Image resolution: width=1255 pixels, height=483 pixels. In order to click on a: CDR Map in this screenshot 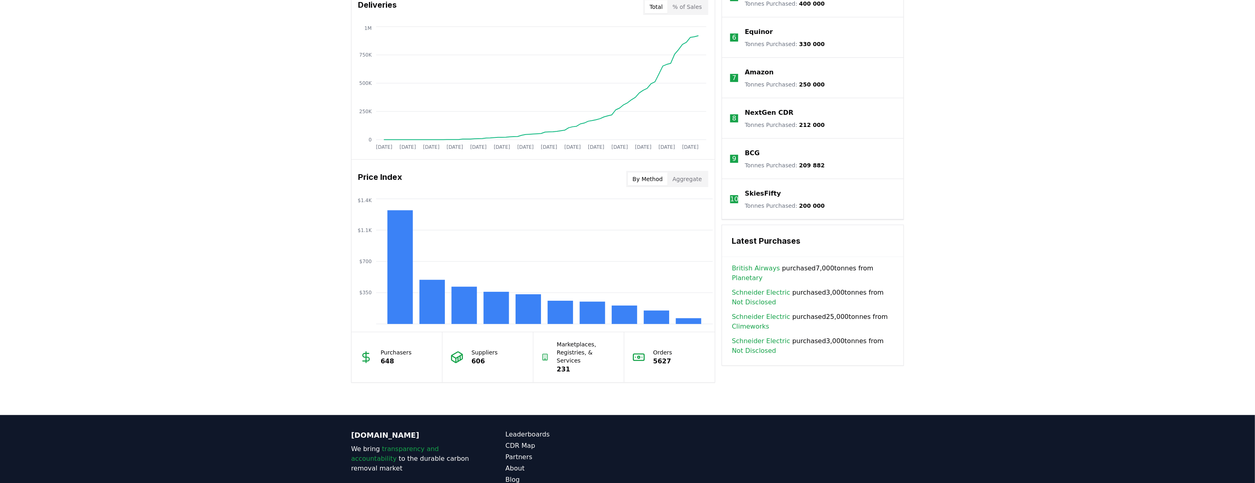, I will do `click(566, 446)`.